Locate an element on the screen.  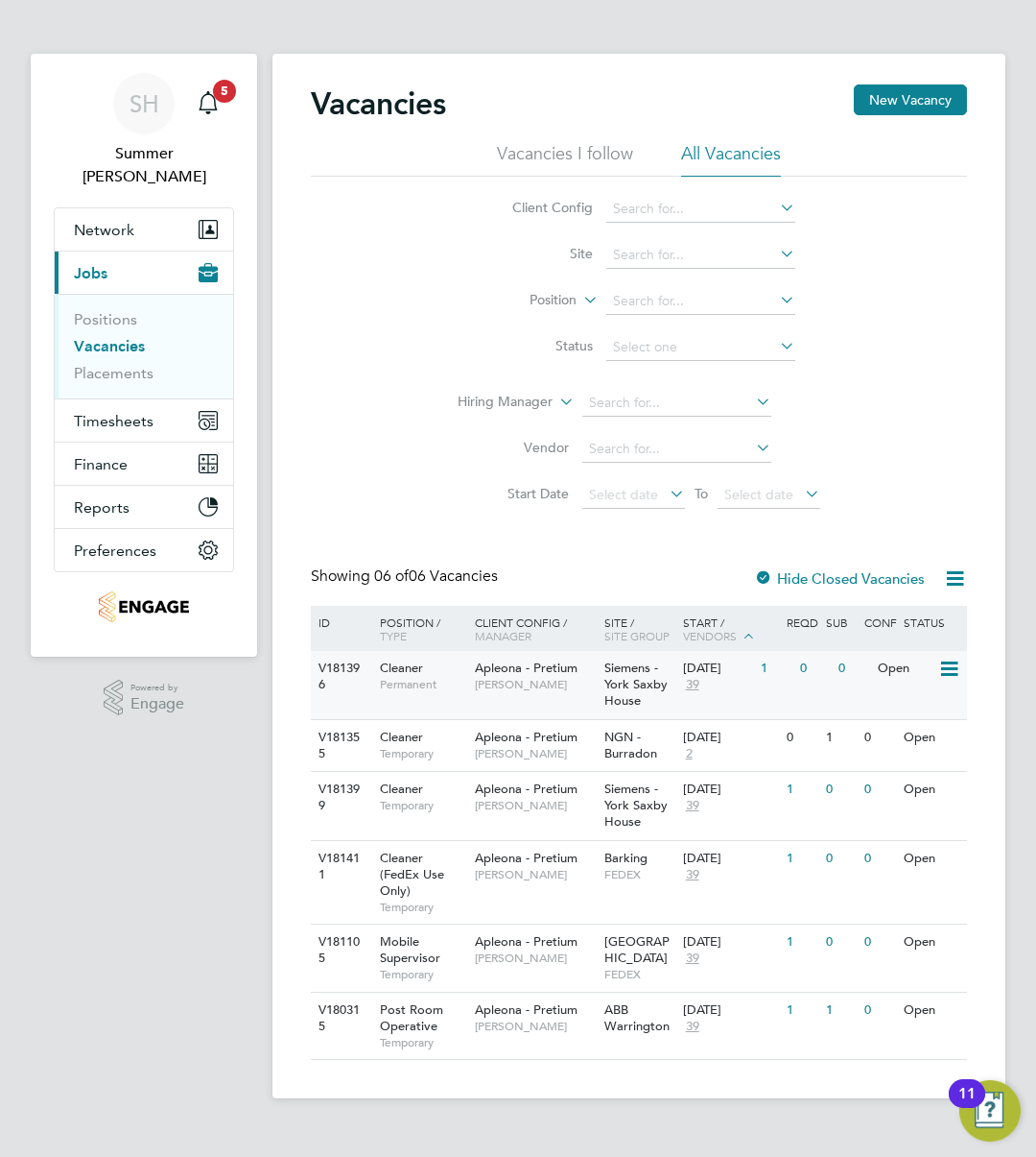
h2: Vacancies is located at coordinates (378, 104).